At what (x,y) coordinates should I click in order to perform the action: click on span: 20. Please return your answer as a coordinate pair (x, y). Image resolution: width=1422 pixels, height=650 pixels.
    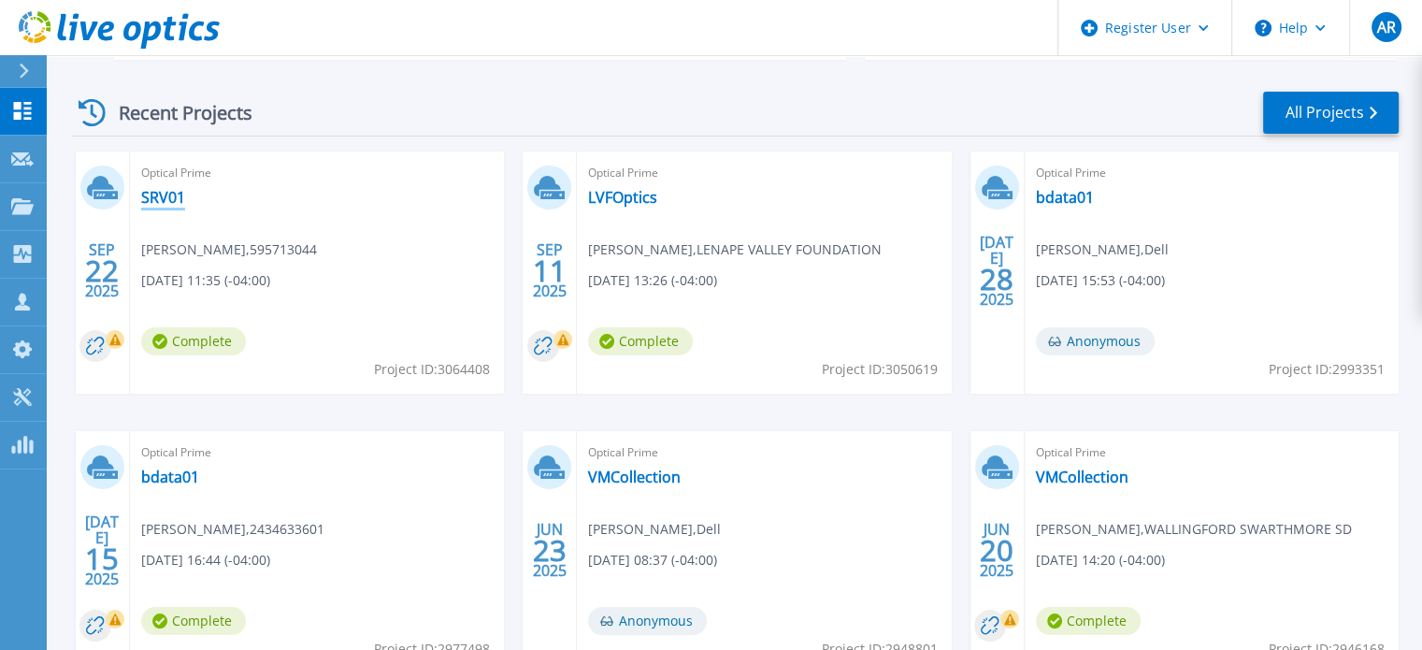
    Looking at the image, I should click on (997, 550).